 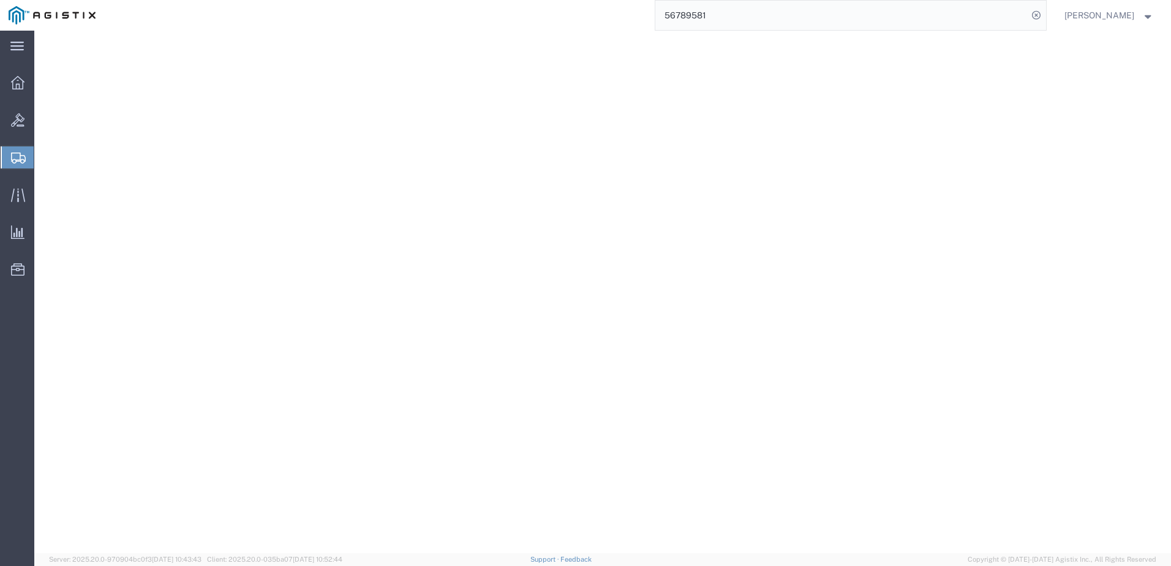 I want to click on a: Support, so click(x=546, y=559).